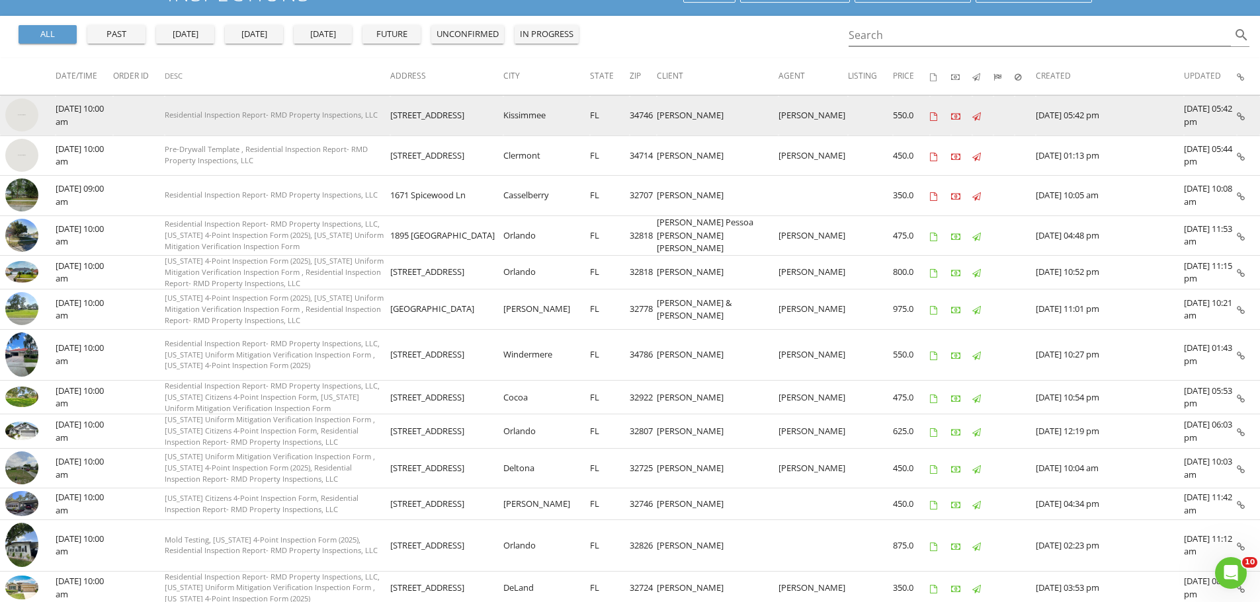 Image resolution: width=1260 pixels, height=602 pixels. I want to click on td: 1671 Spicewood Ln, so click(446, 196).